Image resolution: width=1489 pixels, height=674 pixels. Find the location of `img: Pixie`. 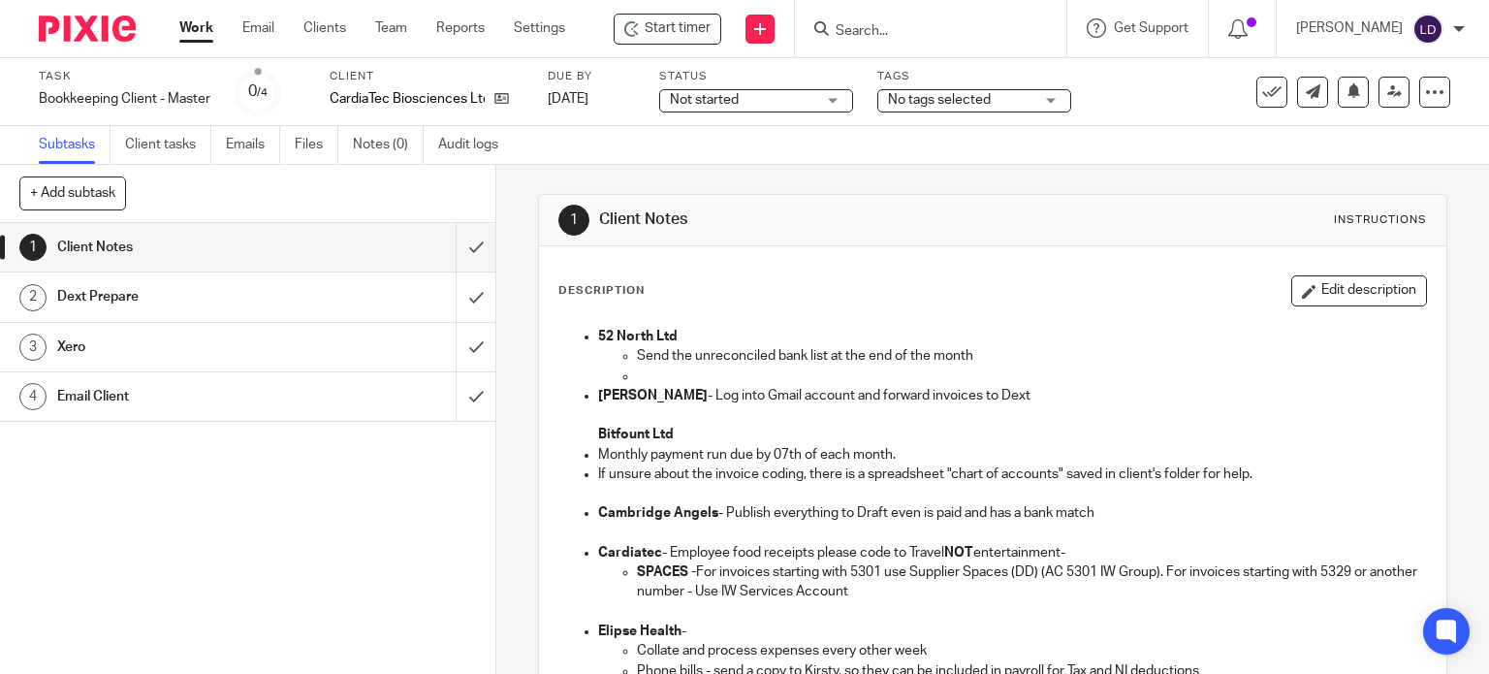

img: Pixie is located at coordinates (87, 28).